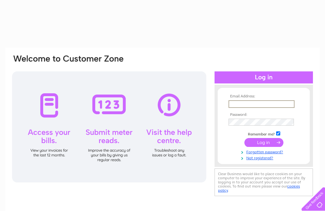 This screenshot has width=325, height=211. I want to click on a: Forgotten password?, so click(265, 152).